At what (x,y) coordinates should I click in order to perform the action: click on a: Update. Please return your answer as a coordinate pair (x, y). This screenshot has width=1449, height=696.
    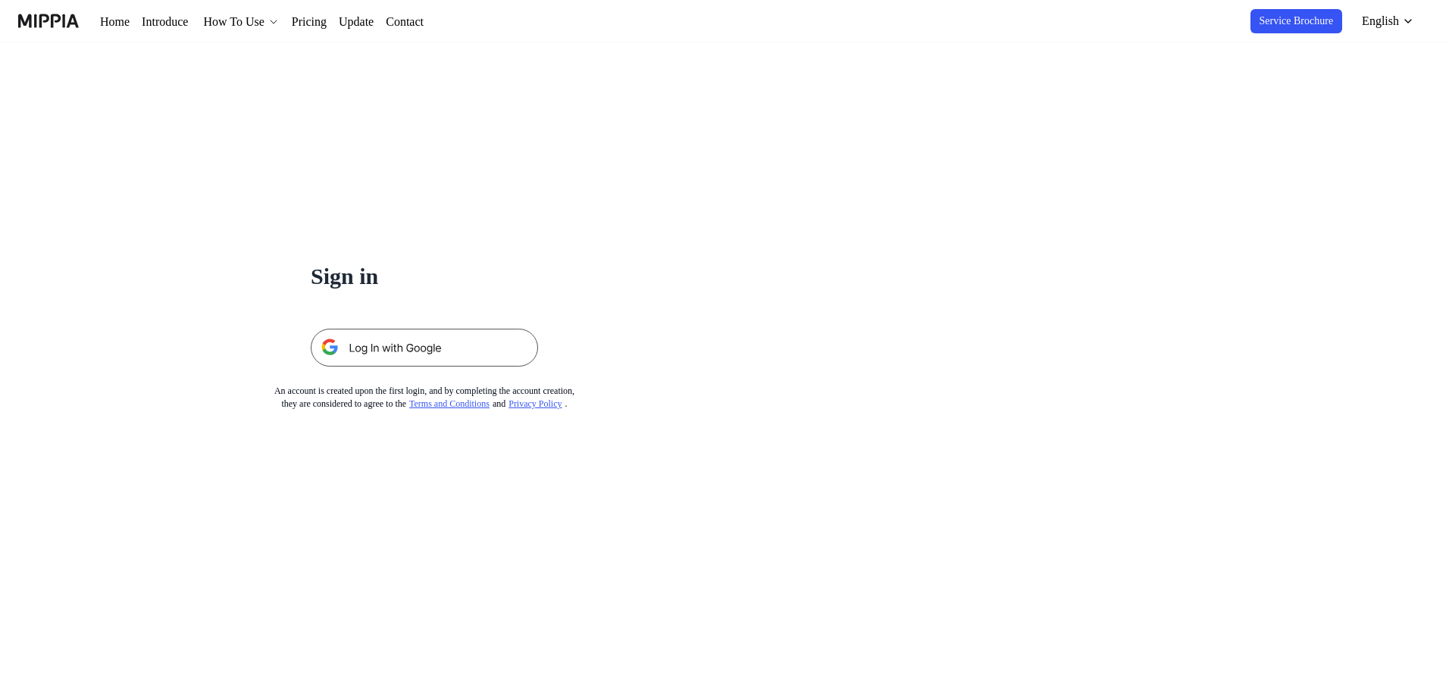
    Looking at the image, I should click on (380, 22).